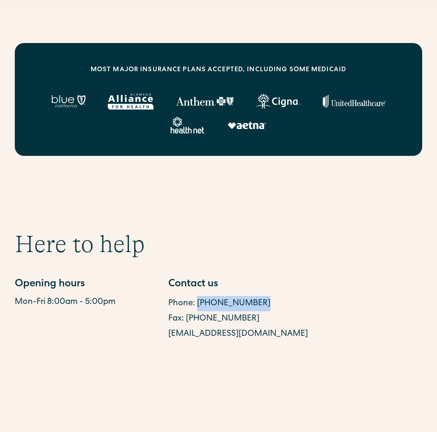 The image size is (437, 432). What do you see at coordinates (354, 101) in the screenshot?
I see `img: United Healthcare logo` at bounding box center [354, 101].